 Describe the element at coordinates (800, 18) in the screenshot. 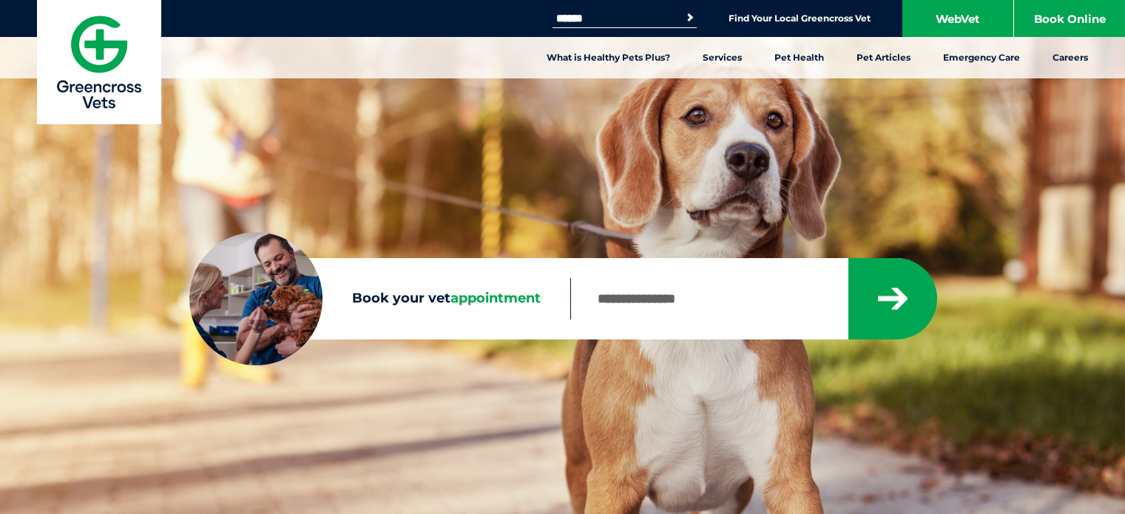

I see `a: Find Your Local Greencross Vet` at that location.